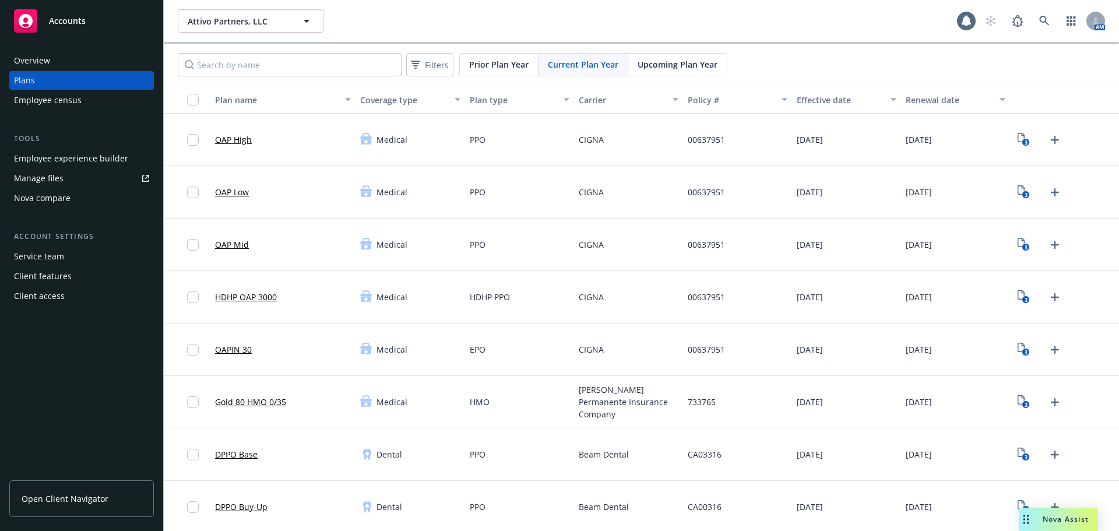  Describe the element at coordinates (276, 100) in the screenshot. I see `div: Plan name` at that location.